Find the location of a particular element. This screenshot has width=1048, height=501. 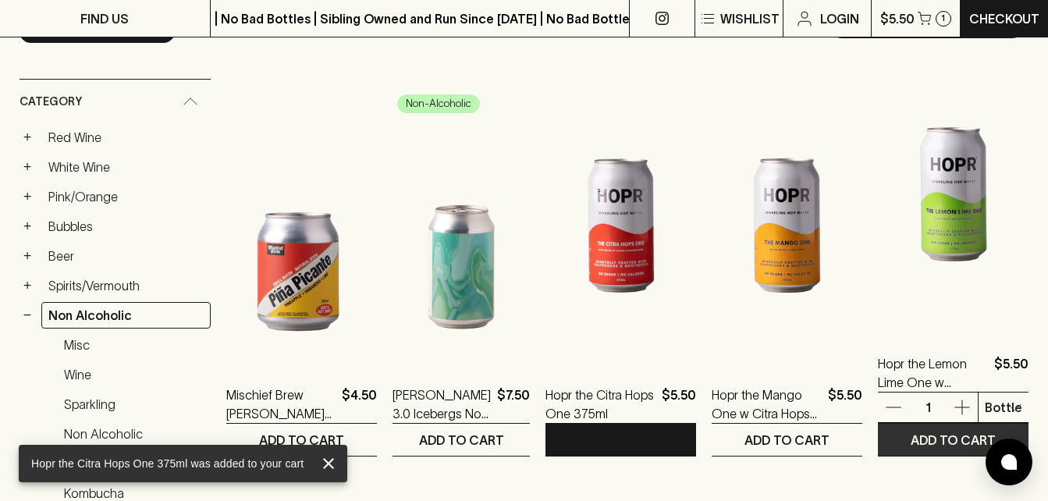

a: Bubbles is located at coordinates (126, 226).